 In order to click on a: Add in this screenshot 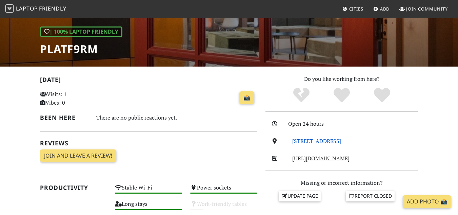, I will do `click(381, 9)`.